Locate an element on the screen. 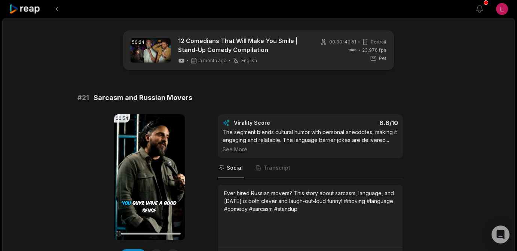 This screenshot has width=517, height=251. span: 23.976 is located at coordinates (374, 50).